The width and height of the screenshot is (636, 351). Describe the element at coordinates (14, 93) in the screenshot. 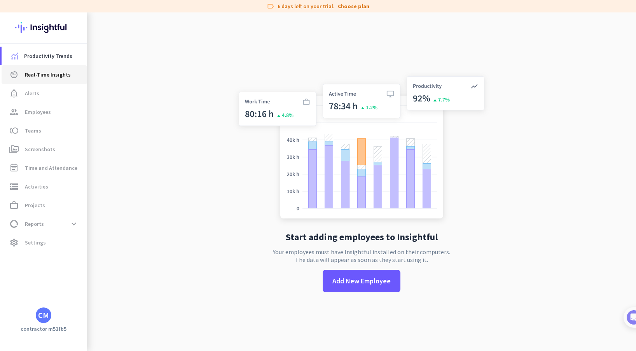

I see `i: notification_important` at that location.